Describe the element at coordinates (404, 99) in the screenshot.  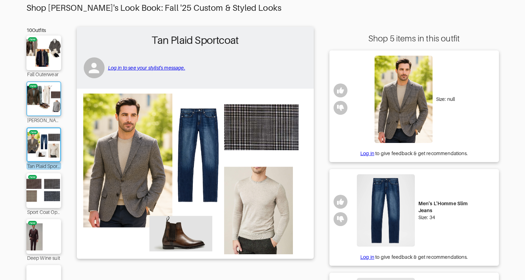
I see `img: c5sdYRPPgcwJP18WYntNojgU` at that location.